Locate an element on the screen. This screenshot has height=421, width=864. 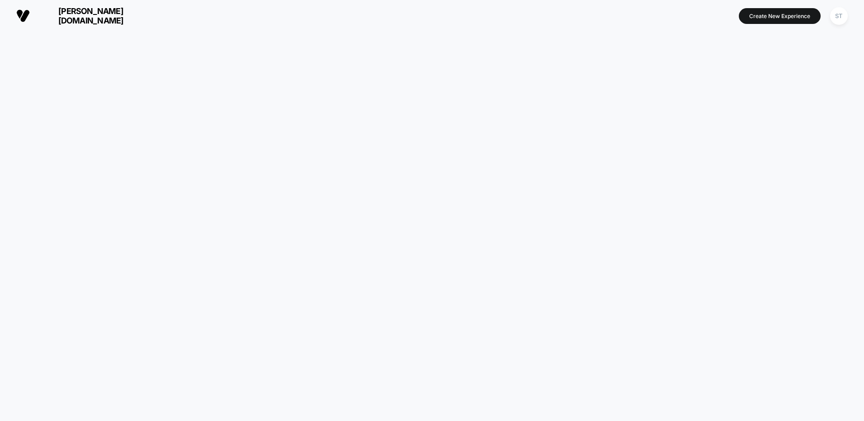
img: Visually logo is located at coordinates (23, 16).